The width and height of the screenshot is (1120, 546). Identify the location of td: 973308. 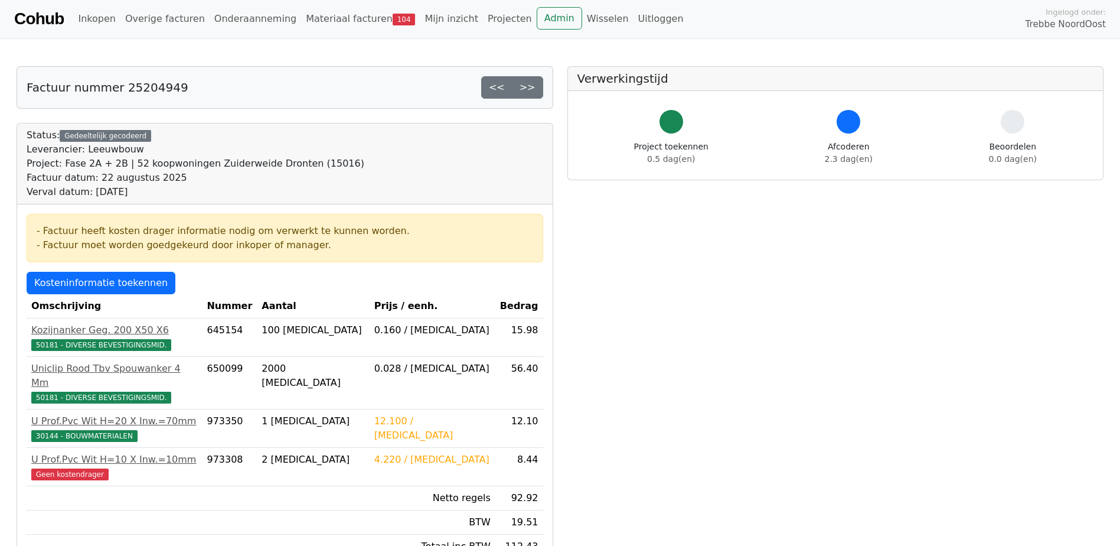
(229, 467).